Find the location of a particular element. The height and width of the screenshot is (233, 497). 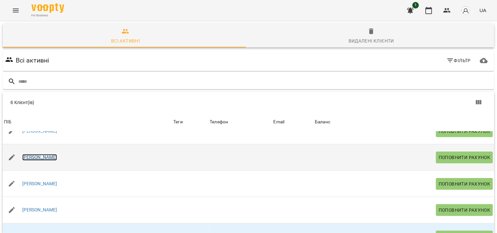

img: avatar_s.png is located at coordinates (466, 10).